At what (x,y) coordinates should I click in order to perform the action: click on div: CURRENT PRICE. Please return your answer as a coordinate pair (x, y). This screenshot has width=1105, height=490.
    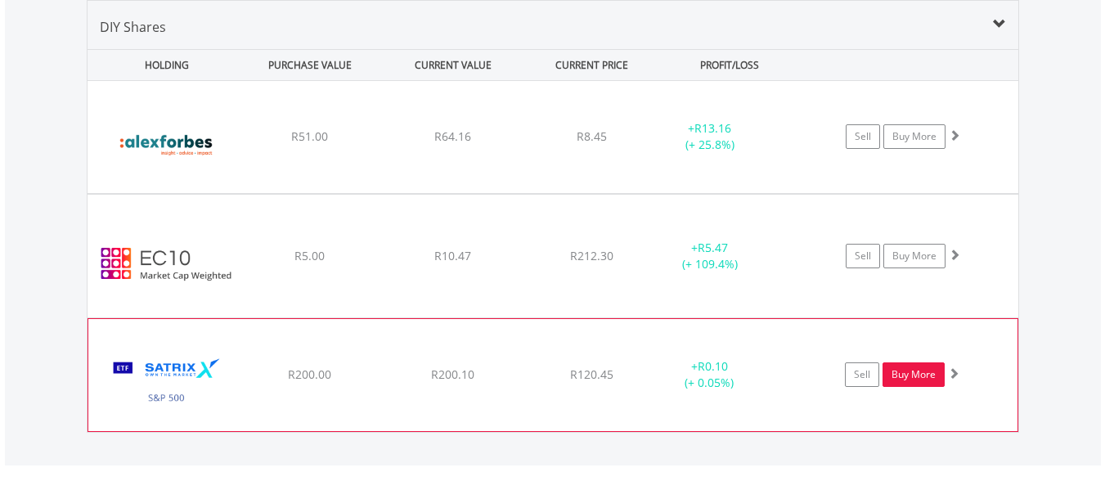
    Looking at the image, I should click on (591, 65).